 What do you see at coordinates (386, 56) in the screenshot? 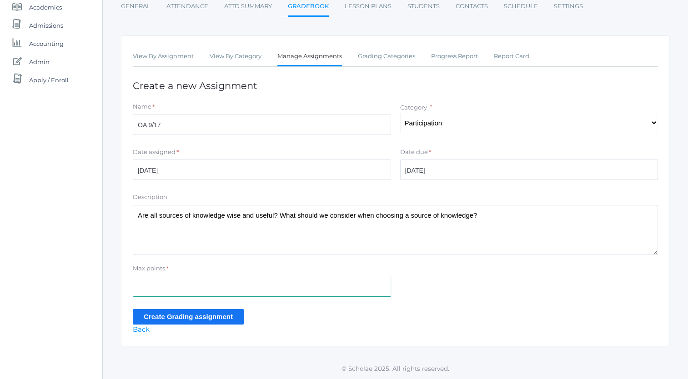
I see `a: Grading Categories` at bounding box center [386, 56].